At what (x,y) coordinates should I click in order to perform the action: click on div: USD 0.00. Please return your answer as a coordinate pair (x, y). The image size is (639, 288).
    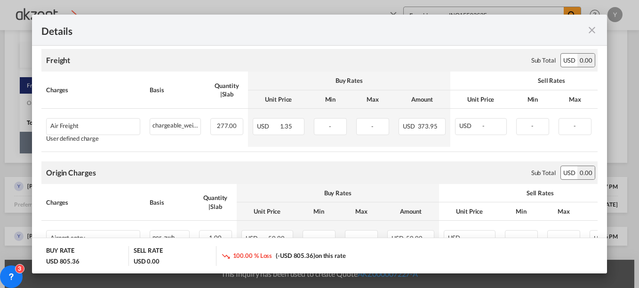
    Looking at the image, I should click on (146, 261).